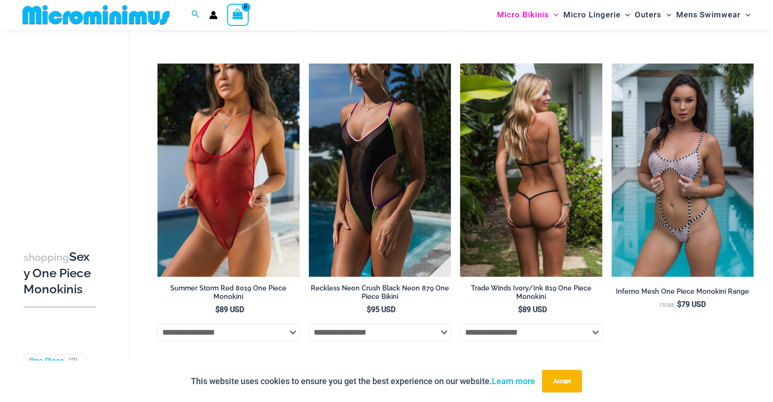 Image resolution: width=773 pixels, height=402 pixels. What do you see at coordinates (532, 170) in the screenshot?
I see `img: Trade Winds IvoryInk 819 One Piece 03` at bounding box center [532, 170].